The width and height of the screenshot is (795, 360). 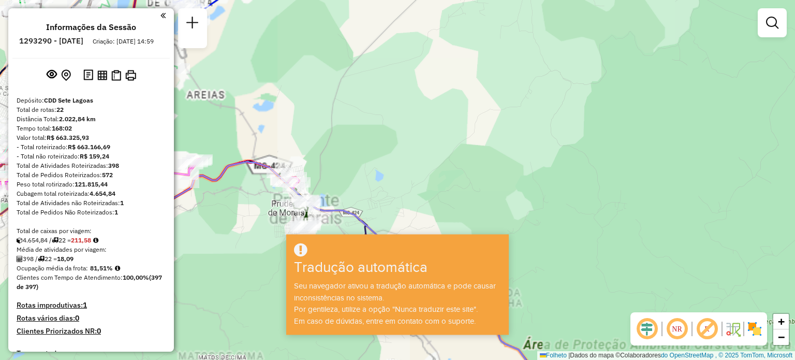 I want to click on em: Média calculada utilizando a maior ocupação (%Peso ou%Cubagem) de cada rota da sessão. Rotas cros..., so click(x=118, y=268).